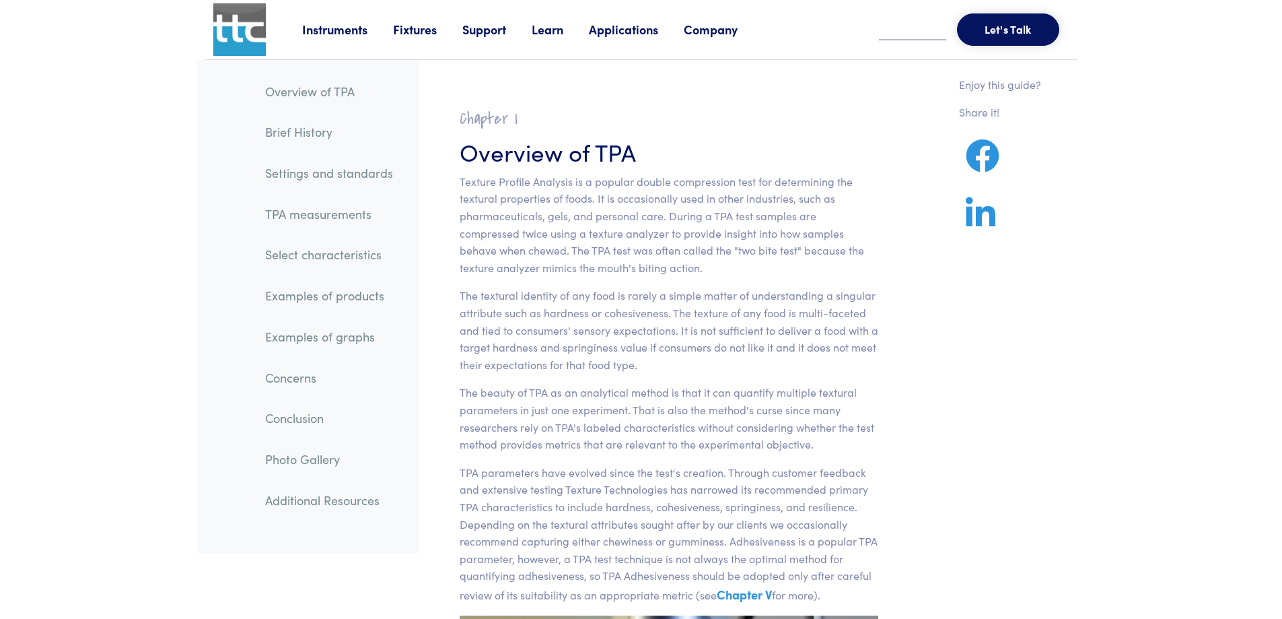 The height and width of the screenshot is (619, 1282). Describe the element at coordinates (329, 418) in the screenshot. I see `a: Conclusion` at that location.